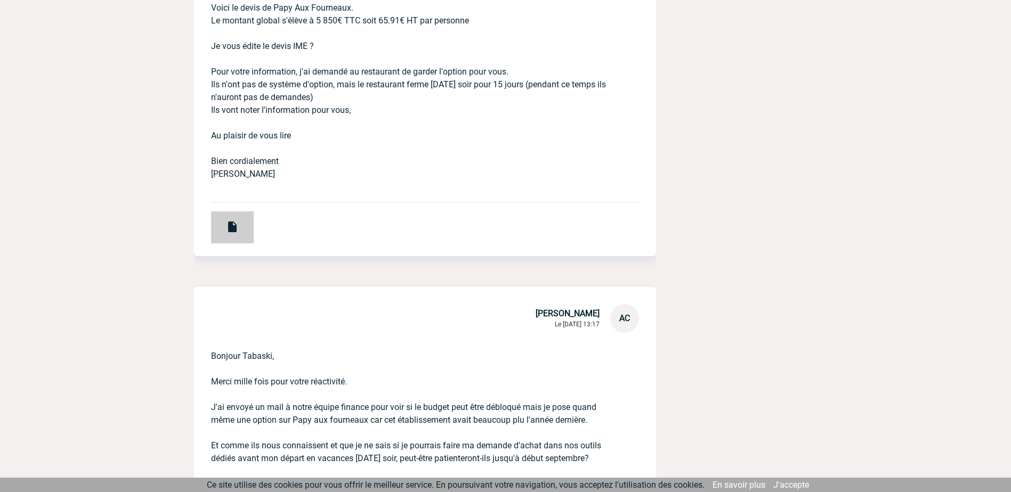  I want to click on a: IME - Papy Aux Fourneaux.pdf, so click(224, 222).